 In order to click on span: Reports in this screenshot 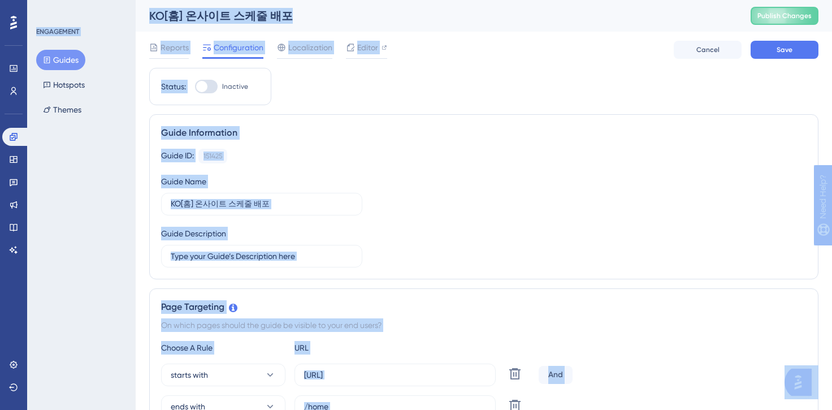, I will do `click(175, 47)`.